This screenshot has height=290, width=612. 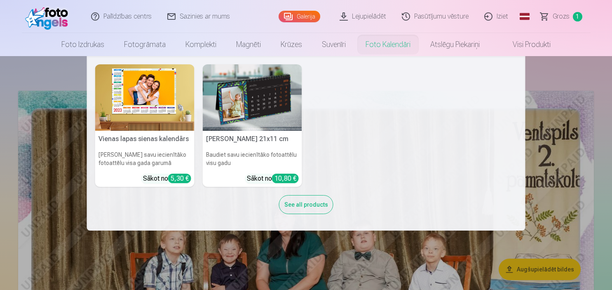 I want to click on a: Galerija, so click(x=299, y=16).